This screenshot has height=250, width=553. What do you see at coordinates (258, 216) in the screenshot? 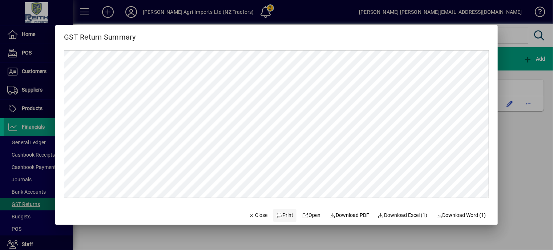
I see `button: Close` at bounding box center [258, 216].